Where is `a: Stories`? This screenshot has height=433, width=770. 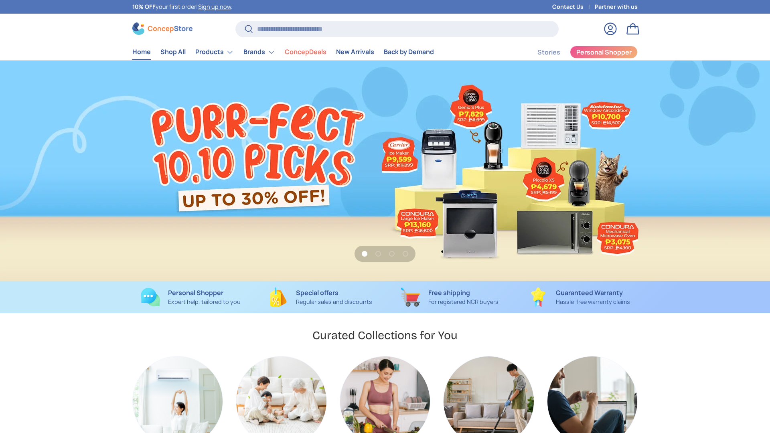 a: Stories is located at coordinates (549, 52).